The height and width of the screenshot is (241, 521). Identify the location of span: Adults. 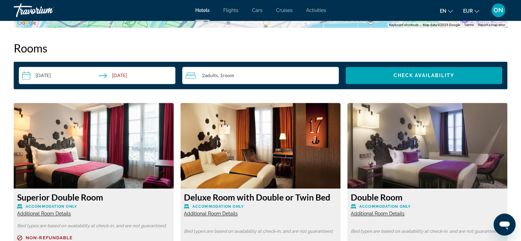
(211, 75).